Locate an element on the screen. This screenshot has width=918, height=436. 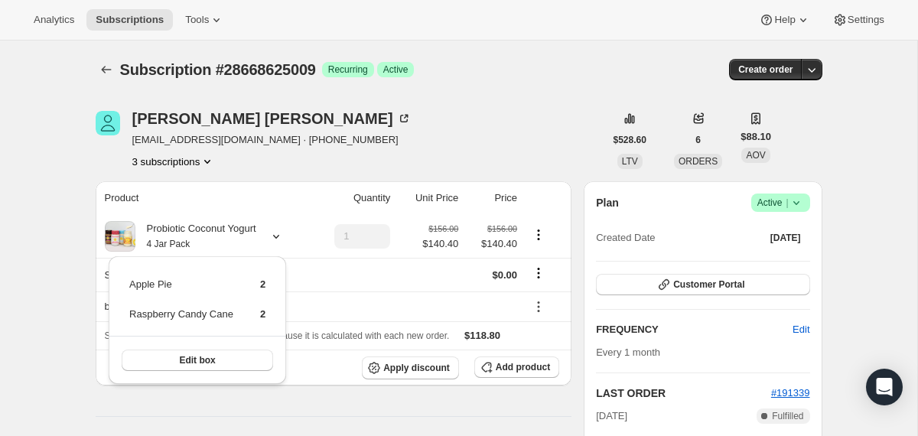
span: AOV is located at coordinates (755, 155).